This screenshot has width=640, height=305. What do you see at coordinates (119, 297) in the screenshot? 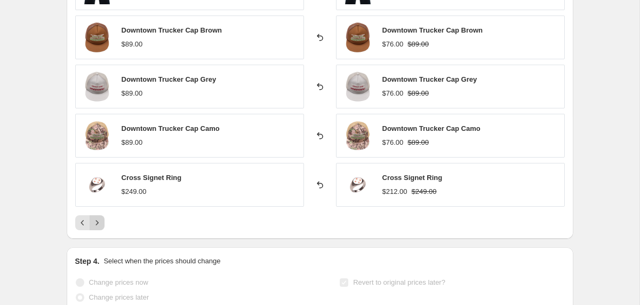
I see `span: Change prices later` at bounding box center [119, 297].